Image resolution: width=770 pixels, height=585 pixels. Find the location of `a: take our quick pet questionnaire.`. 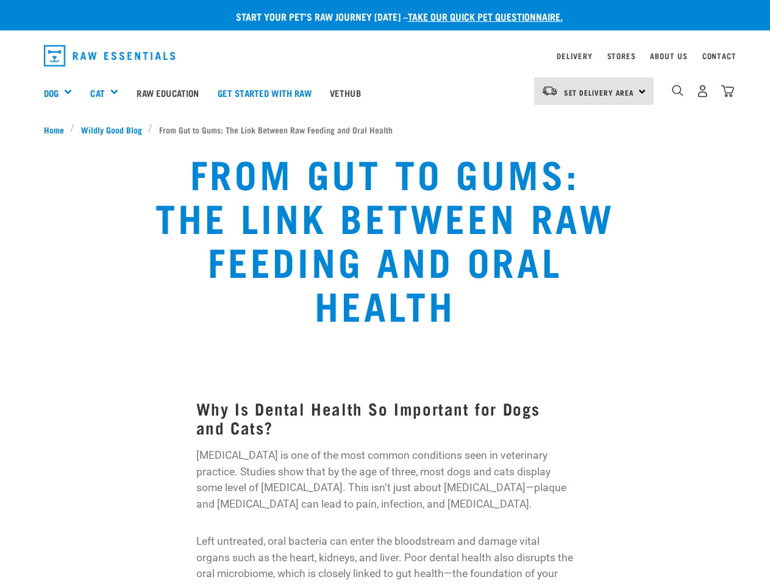

a: take our quick pet questionnaire. is located at coordinates (485, 16).